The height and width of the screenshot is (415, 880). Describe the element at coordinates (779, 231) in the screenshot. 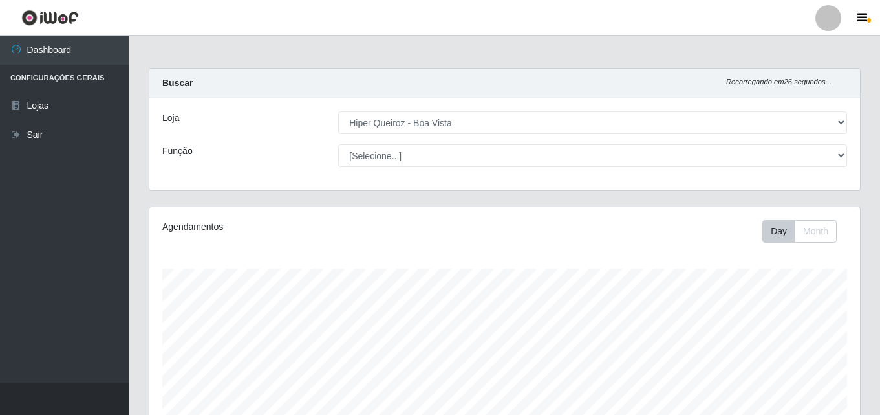

I see `button: Day` at that location.